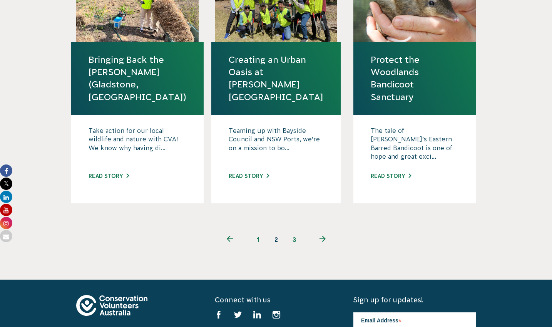  What do you see at coordinates (414, 299) in the screenshot?
I see `h5: Sign up for updates!` at bounding box center [414, 299].